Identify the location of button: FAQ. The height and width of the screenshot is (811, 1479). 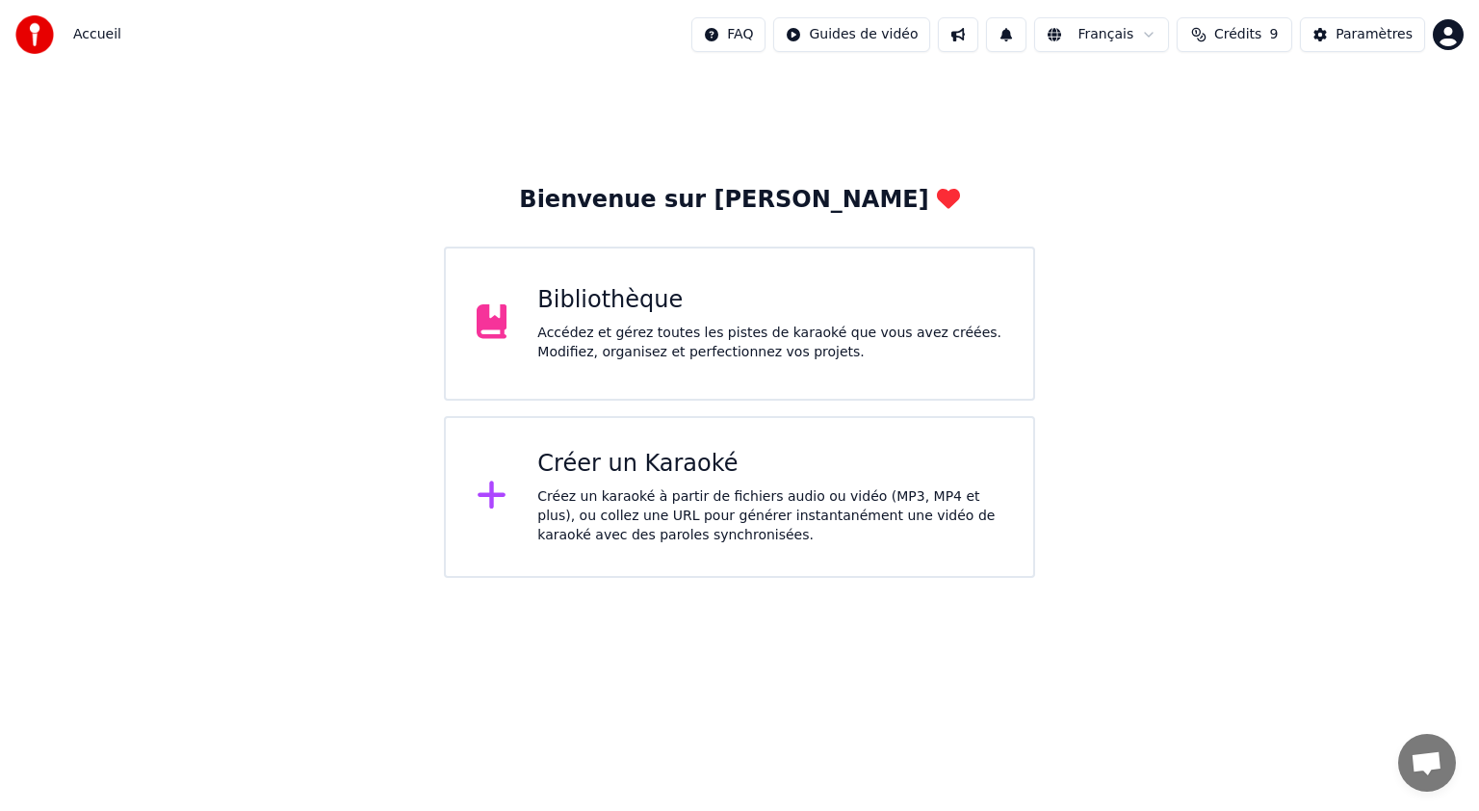
(728, 35).